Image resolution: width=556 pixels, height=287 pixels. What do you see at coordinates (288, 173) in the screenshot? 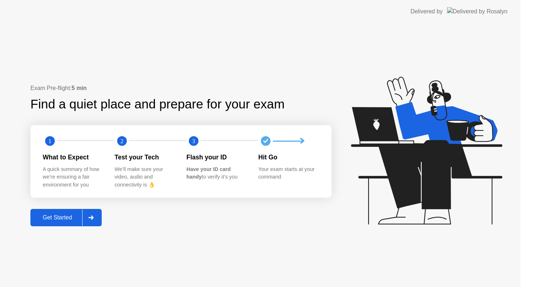
I see `div: Your exam starts at your command` at bounding box center [288, 173].